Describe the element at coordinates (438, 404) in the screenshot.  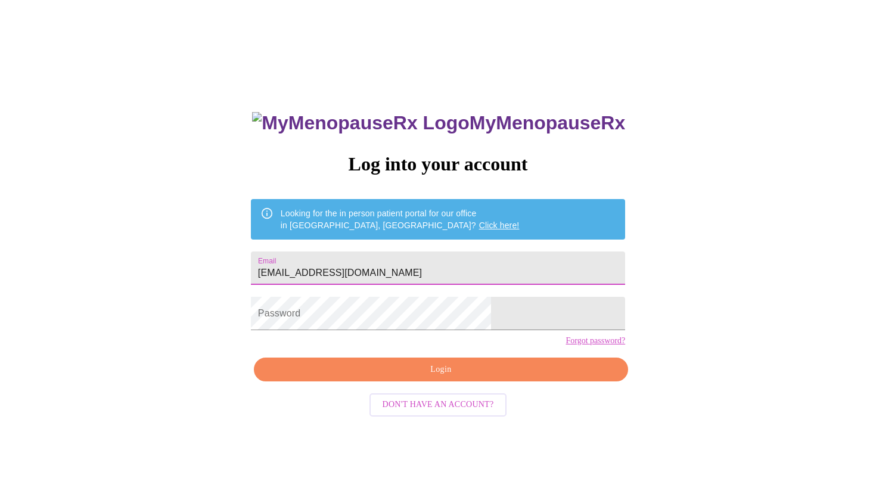
I see `button: Don't have an account?` at that location.